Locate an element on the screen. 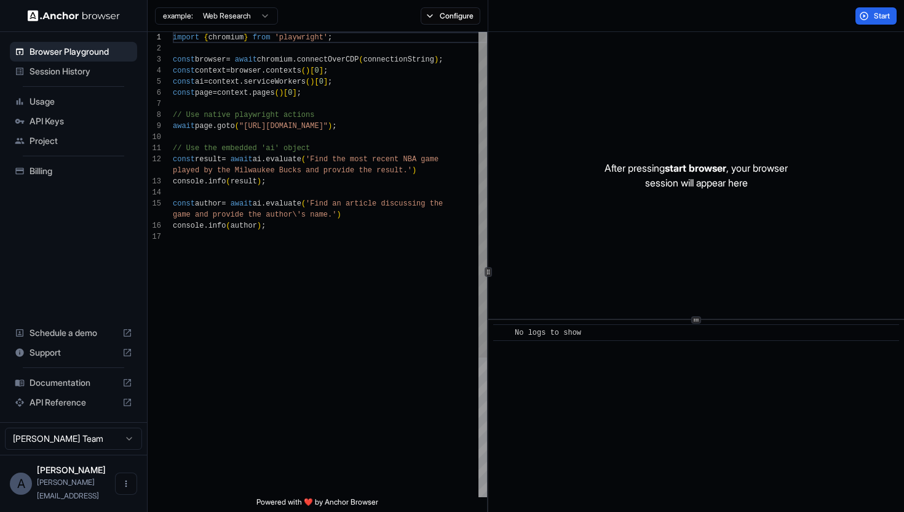  p: After pressing , your browser session will appear here is located at coordinates (696, 175).